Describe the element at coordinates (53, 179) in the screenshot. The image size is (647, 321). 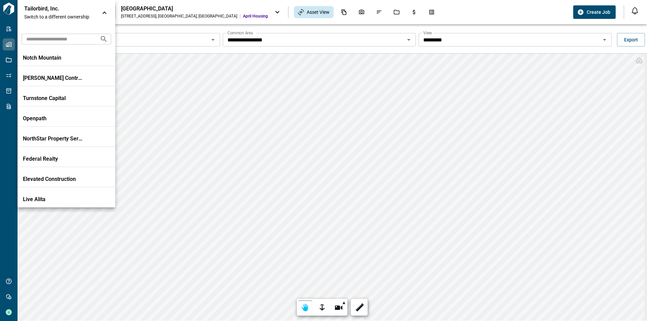
I see `p: Elevated Construction` at that location.